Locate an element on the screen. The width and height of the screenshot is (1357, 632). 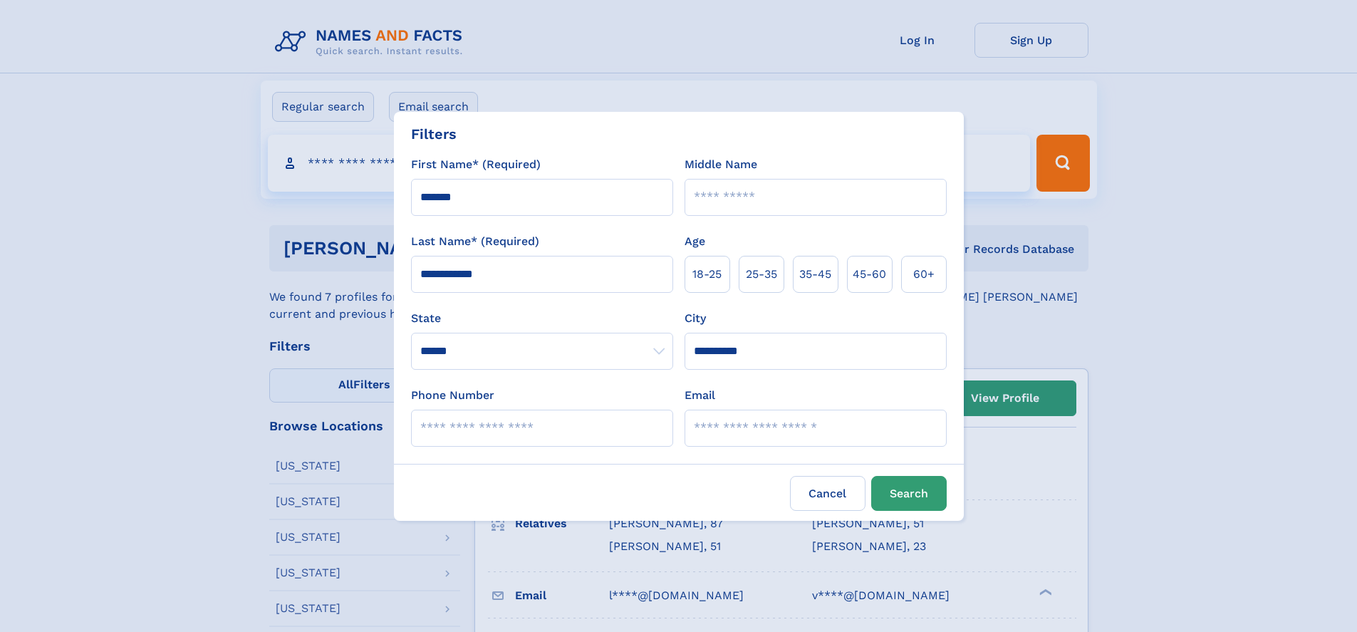
div: Filters is located at coordinates (434, 134).